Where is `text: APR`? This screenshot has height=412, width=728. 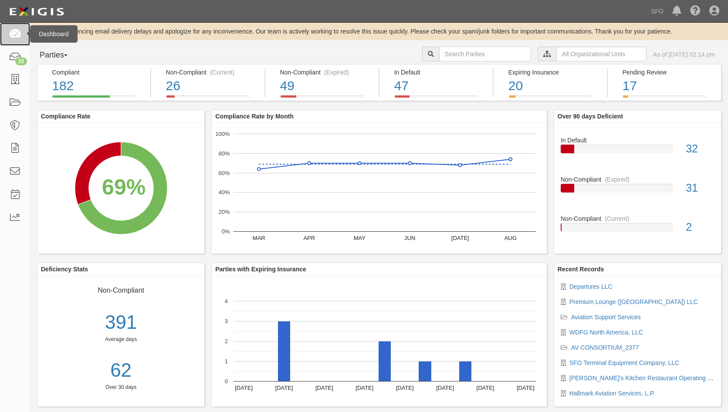 text: APR is located at coordinates (309, 238).